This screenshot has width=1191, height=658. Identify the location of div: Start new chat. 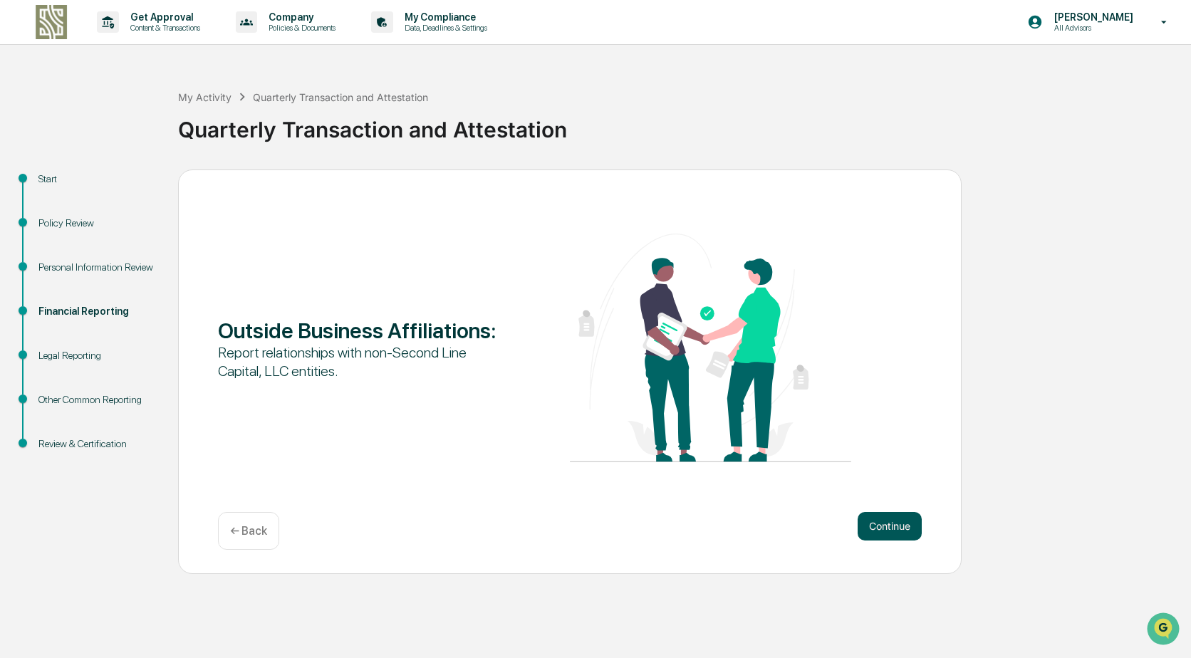
(141, 116).